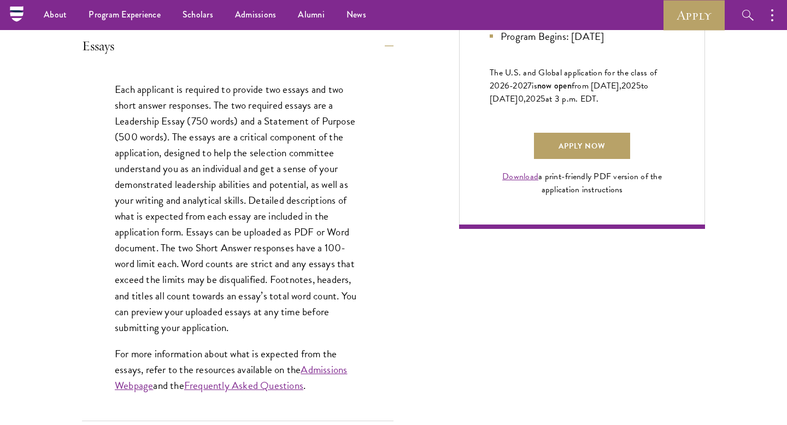 This screenshot has width=787, height=425. I want to click on p: Each applicant is required to provide two essays and two short answer responses. The two required..., so click(238, 208).